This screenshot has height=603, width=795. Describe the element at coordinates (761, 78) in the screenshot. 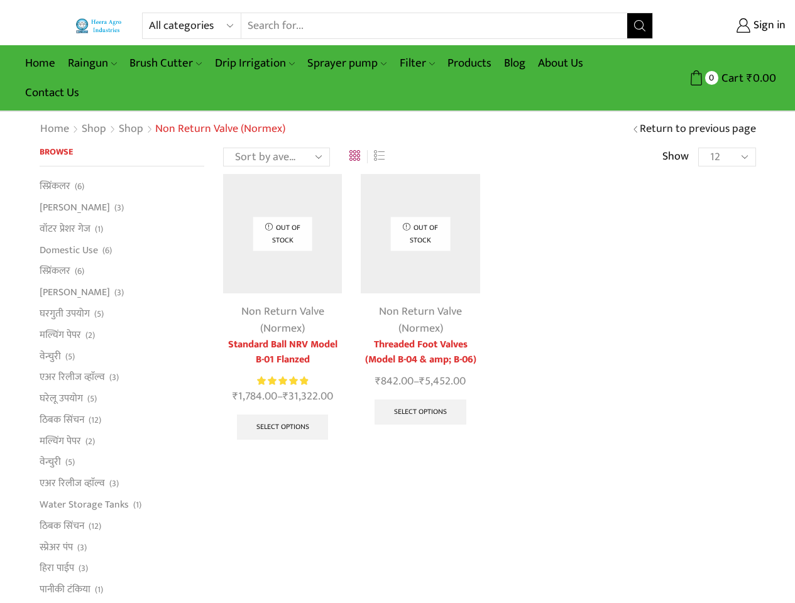

I see `bdi: 0.00` at that location.